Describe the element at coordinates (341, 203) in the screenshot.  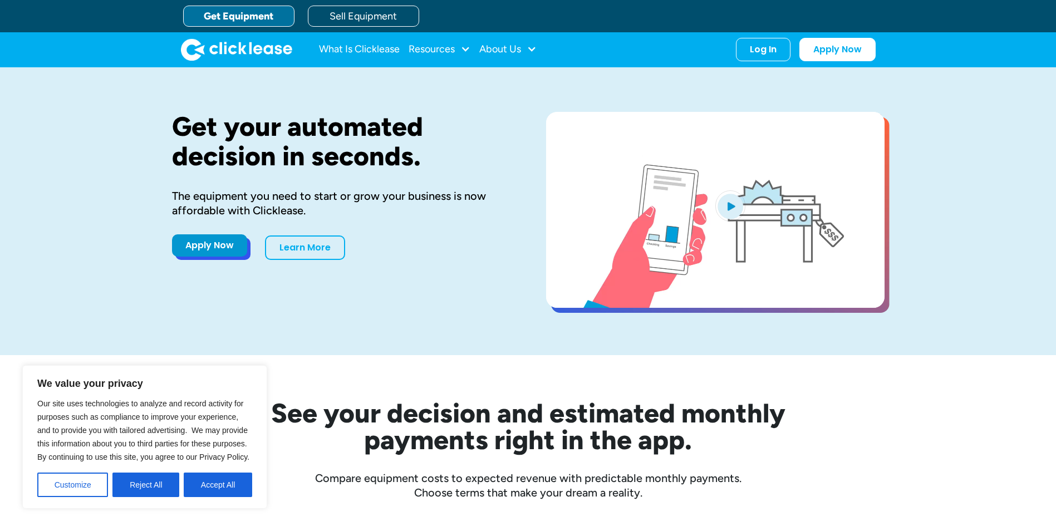
I see `div: The equipment you need to start or grow your business is now affordable with Clicklease.` at that location.